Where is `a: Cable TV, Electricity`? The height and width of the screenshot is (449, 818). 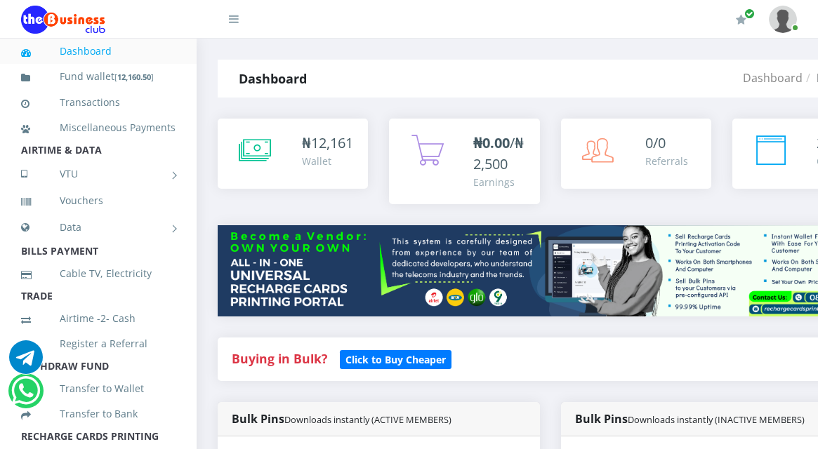
a: Cable TV, Electricity is located at coordinates (98, 274).